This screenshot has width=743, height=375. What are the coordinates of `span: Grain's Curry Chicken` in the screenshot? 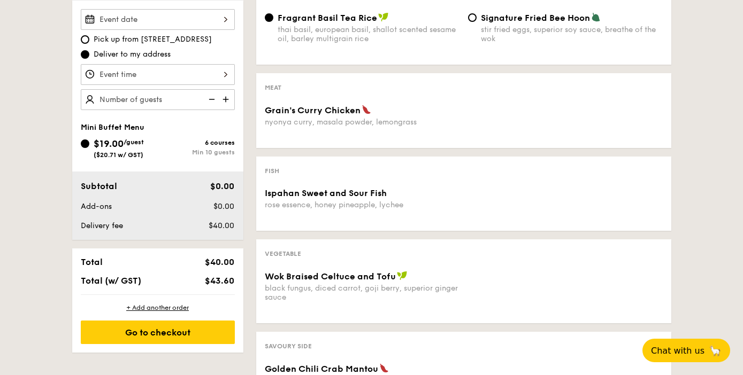 It's located at (312, 110).